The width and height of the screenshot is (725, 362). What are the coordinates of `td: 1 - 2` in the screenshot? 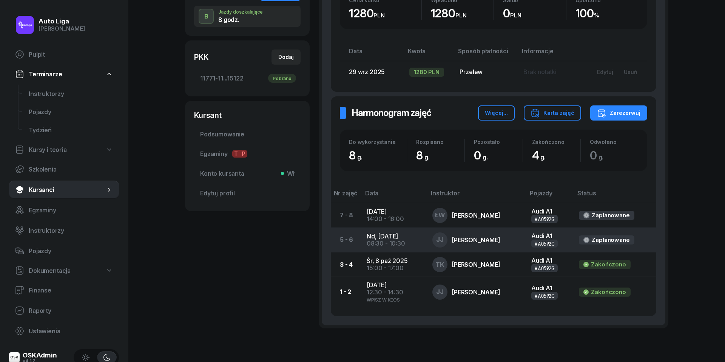 It's located at (346, 292).